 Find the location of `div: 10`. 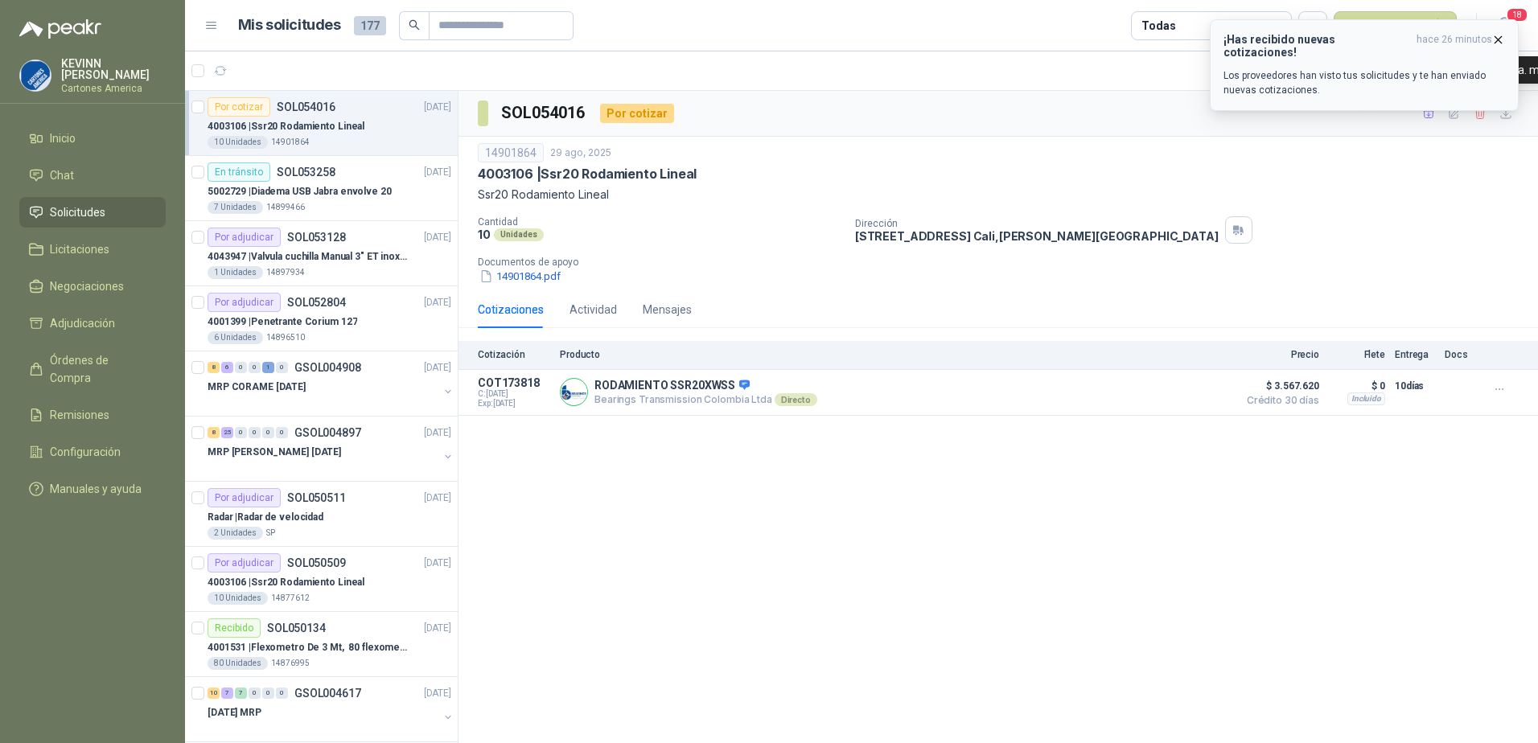

div: 10 is located at coordinates (213, 694).